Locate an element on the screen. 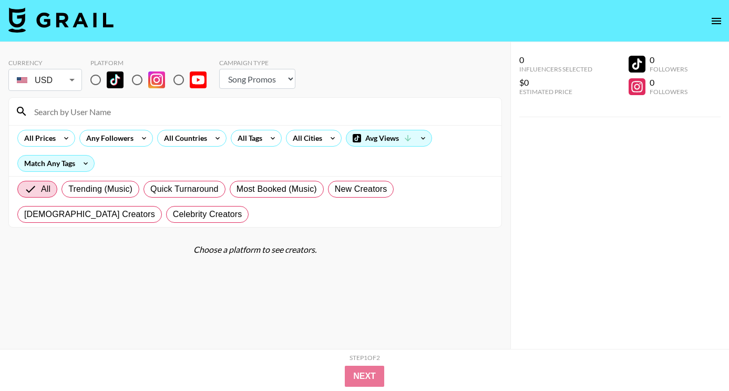 The image size is (729, 391). div: USD is located at coordinates (45, 80).